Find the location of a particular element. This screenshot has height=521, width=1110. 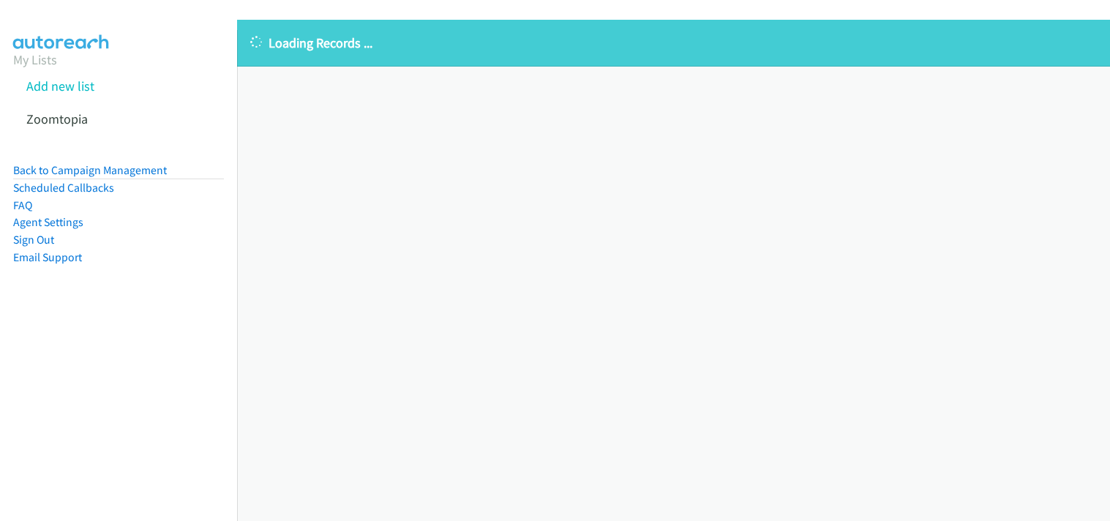

a: FAQ is located at coordinates (23, 205).